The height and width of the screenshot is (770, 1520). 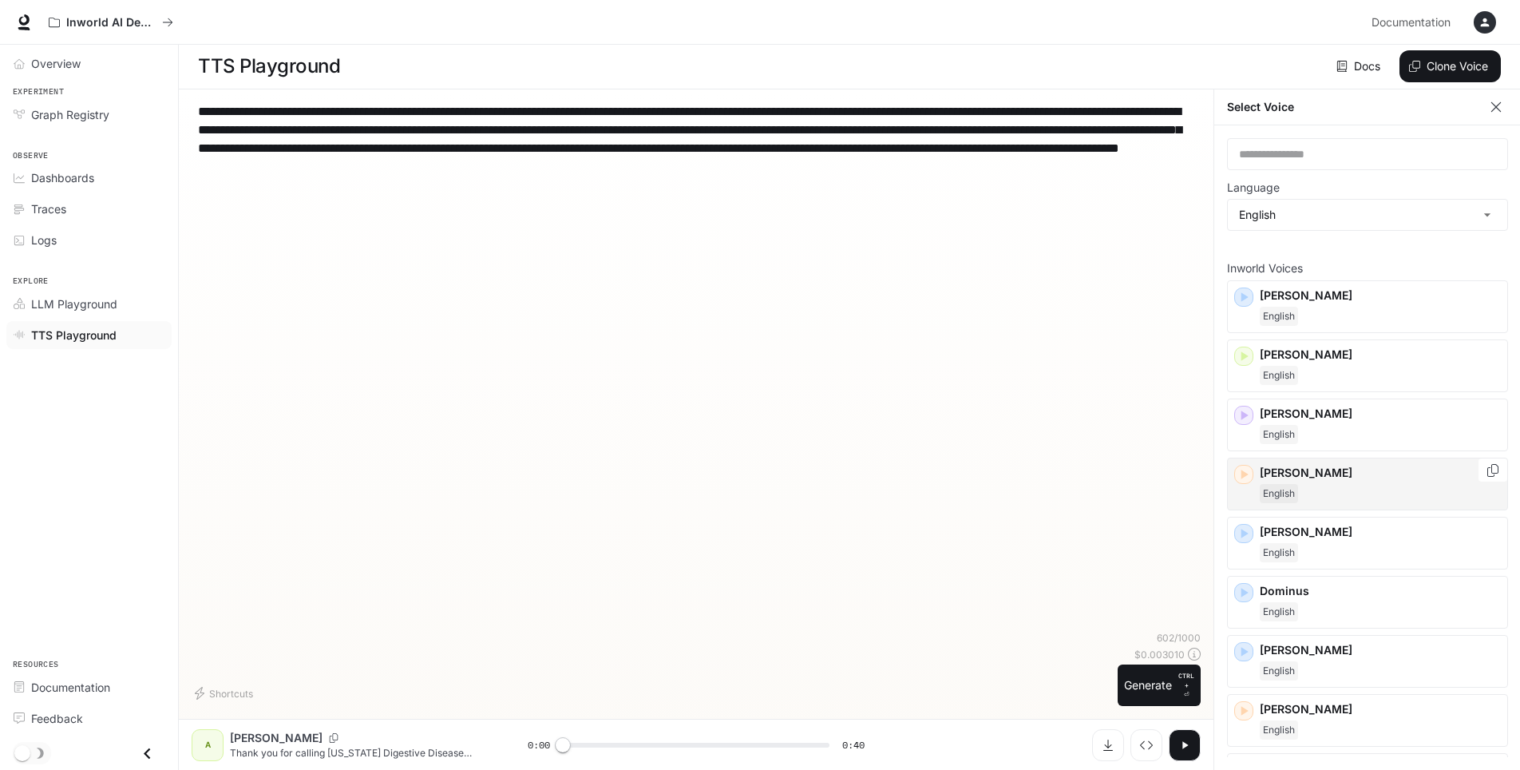 I want to click on p: Dominus, so click(x=1380, y=591).